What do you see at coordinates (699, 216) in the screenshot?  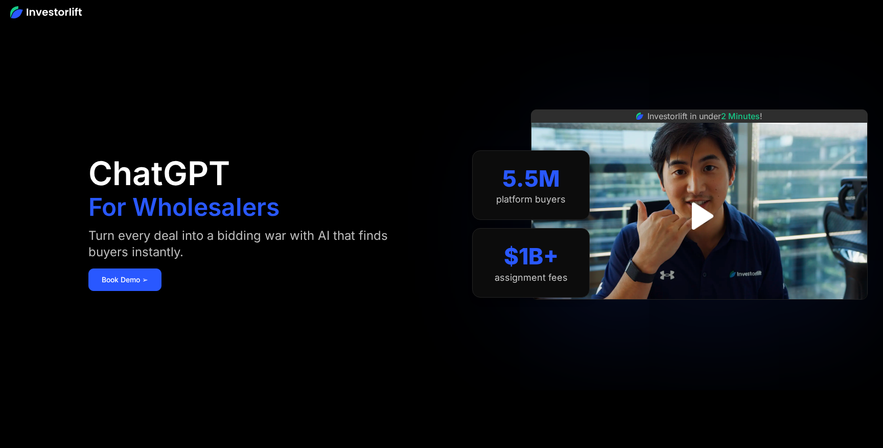 I see `a: open lightbox` at bounding box center [699, 216].